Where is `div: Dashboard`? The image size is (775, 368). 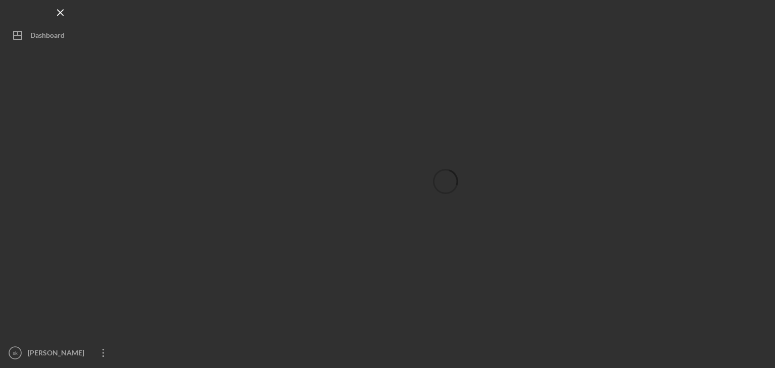
div: Dashboard is located at coordinates (47, 36).